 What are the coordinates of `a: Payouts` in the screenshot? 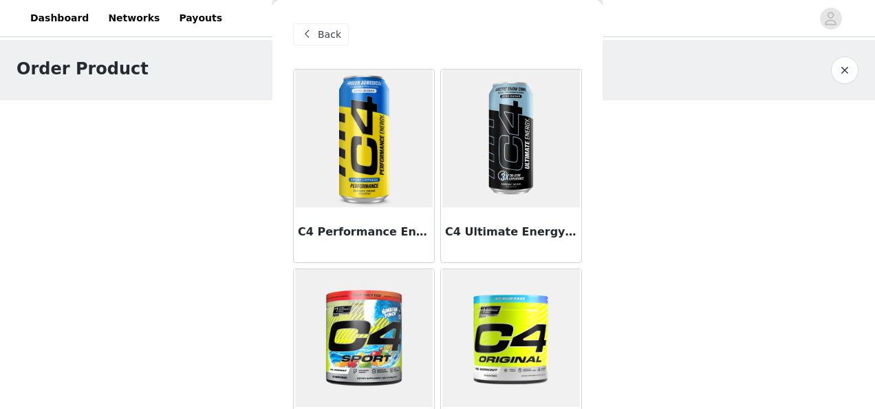 It's located at (200, 18).